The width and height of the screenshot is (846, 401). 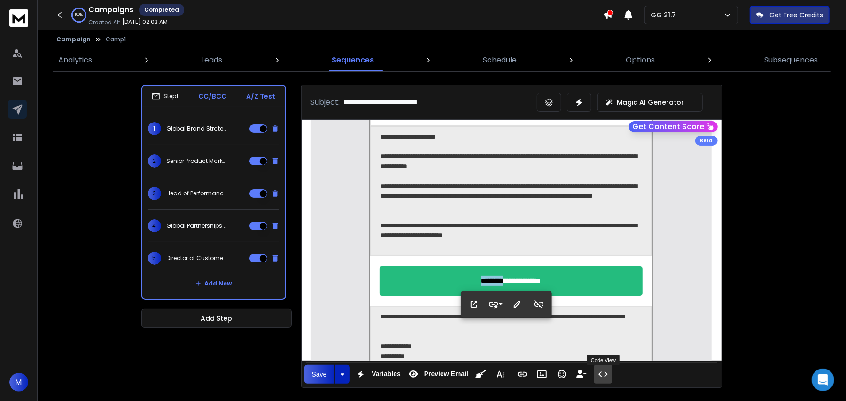 What do you see at coordinates (155, 129) in the screenshot?
I see `span: 1` at bounding box center [155, 129].